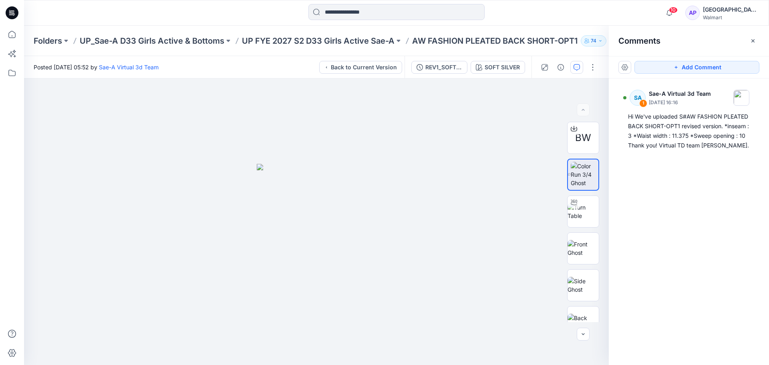 The image size is (769, 365). Describe the element at coordinates (129, 67) in the screenshot. I see `a: Sae-A Virtual 3d Team` at that location.